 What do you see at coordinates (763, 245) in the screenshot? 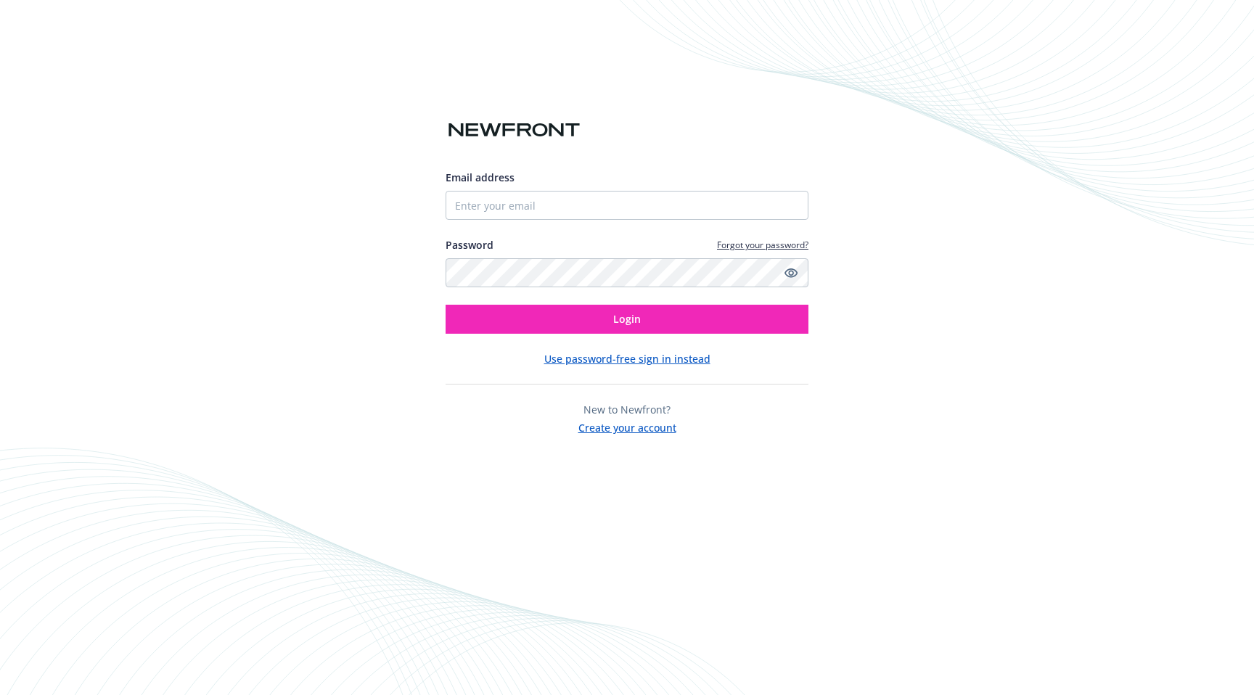
I see `a: Forgot your password?` at bounding box center [763, 245].